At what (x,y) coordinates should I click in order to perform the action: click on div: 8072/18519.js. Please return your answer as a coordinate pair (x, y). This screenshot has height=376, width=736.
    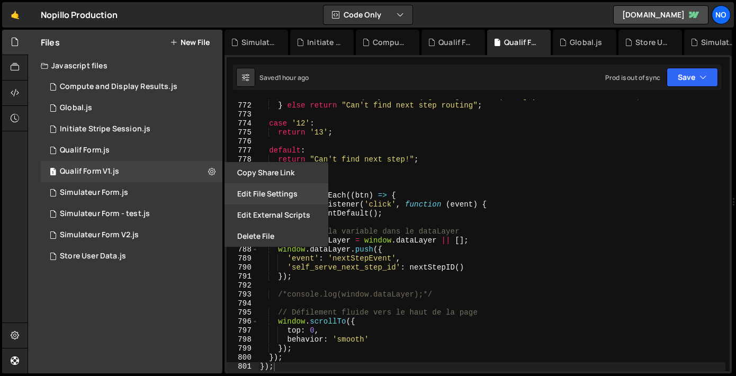
    Looking at the image, I should click on (131, 129).